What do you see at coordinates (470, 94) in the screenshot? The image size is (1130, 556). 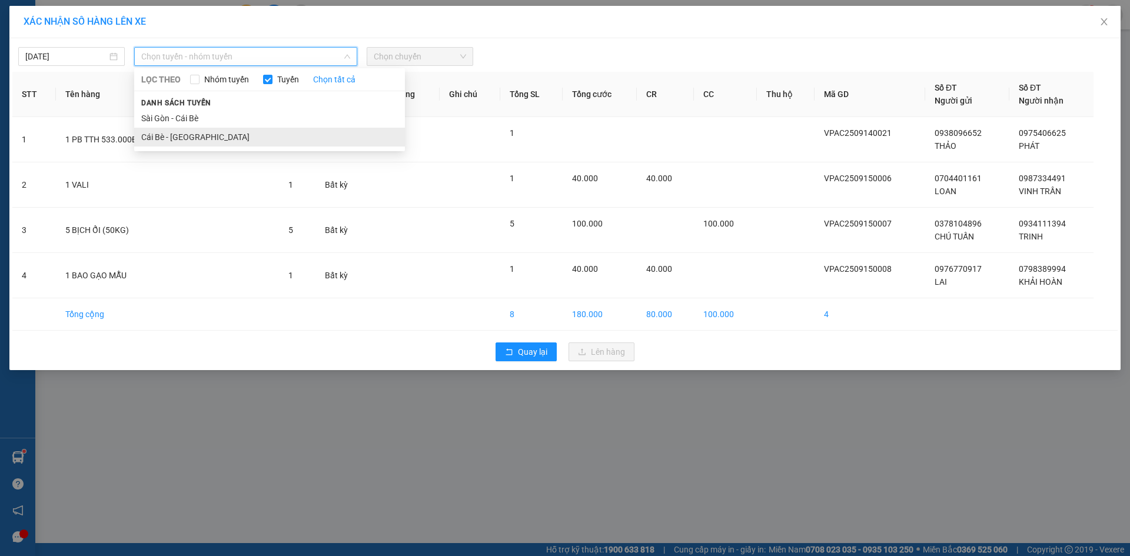 I see `th: Ghi chú` at bounding box center [470, 94].